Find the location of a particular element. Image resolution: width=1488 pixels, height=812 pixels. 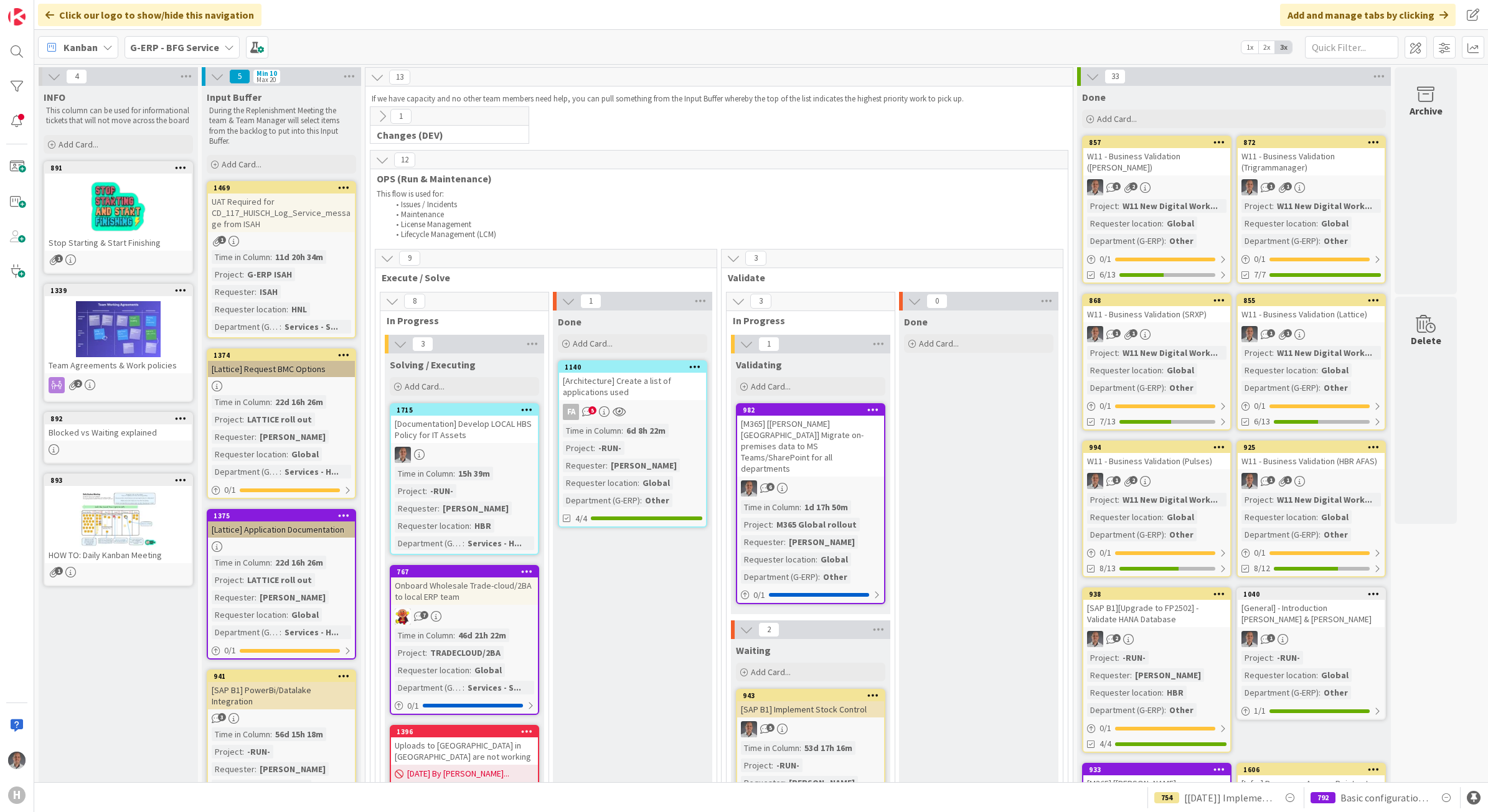

div: LATTICE roll out is located at coordinates (279, 419).